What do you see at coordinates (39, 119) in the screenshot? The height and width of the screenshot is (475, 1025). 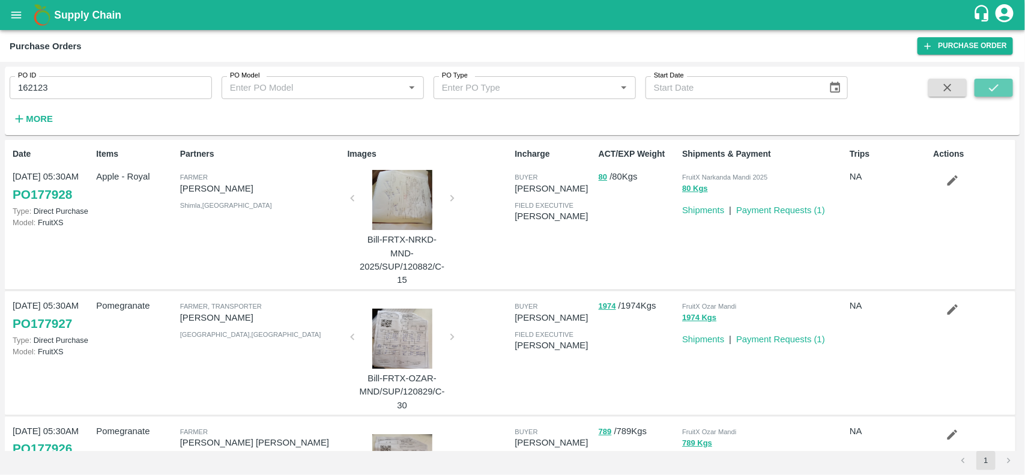 I see `strong: More` at bounding box center [39, 119].